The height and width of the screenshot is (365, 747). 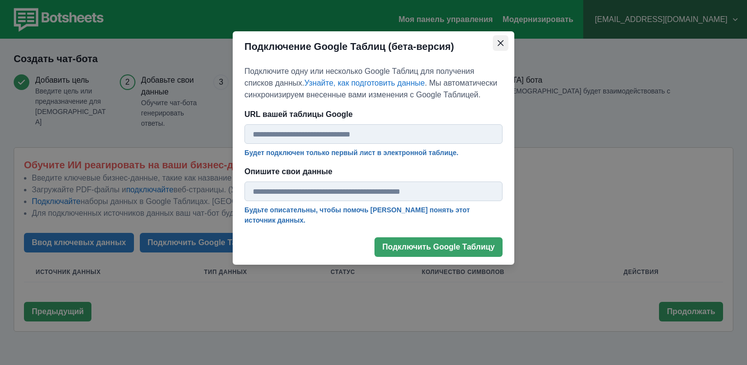 What do you see at coordinates (438, 247) in the screenshot?
I see `button: Подключить Google Таблицу` at bounding box center [438, 247].